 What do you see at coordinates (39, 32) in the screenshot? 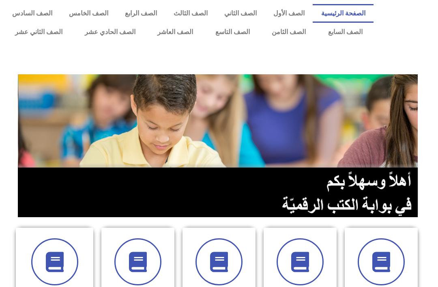
I see `a: الصف الثاني عشر` at bounding box center [39, 32].